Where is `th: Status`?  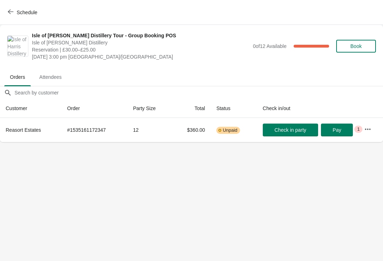
th: Status is located at coordinates (234, 108).